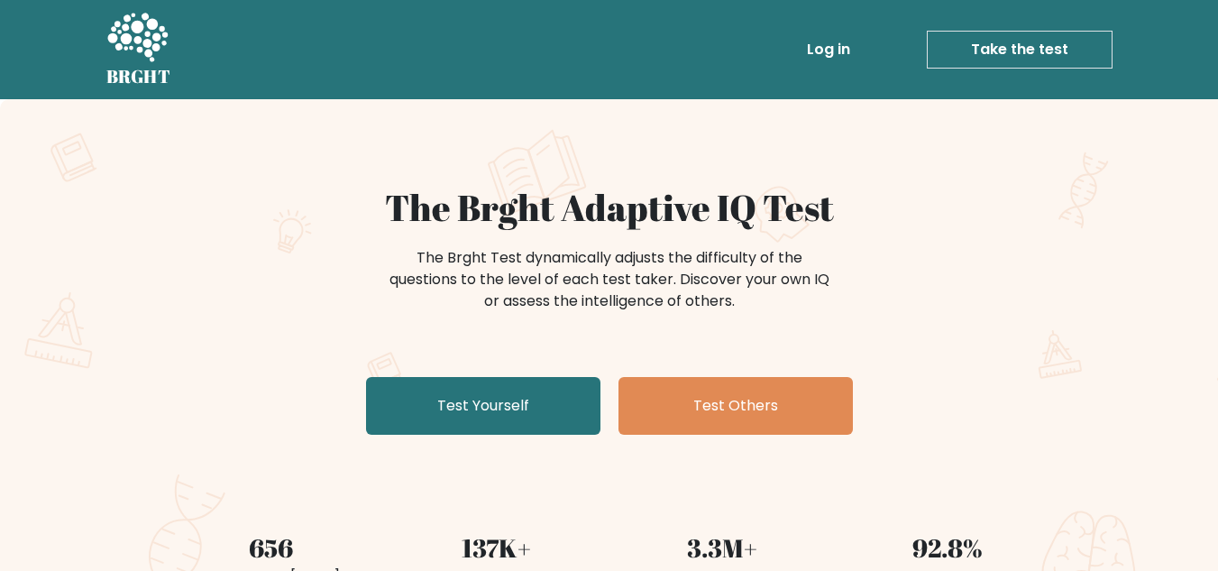  Describe the element at coordinates (610, 280) in the screenshot. I see `div: The Brght Test dynamically adjusts the difficulty of the questions to the level of each test take...` at that location.